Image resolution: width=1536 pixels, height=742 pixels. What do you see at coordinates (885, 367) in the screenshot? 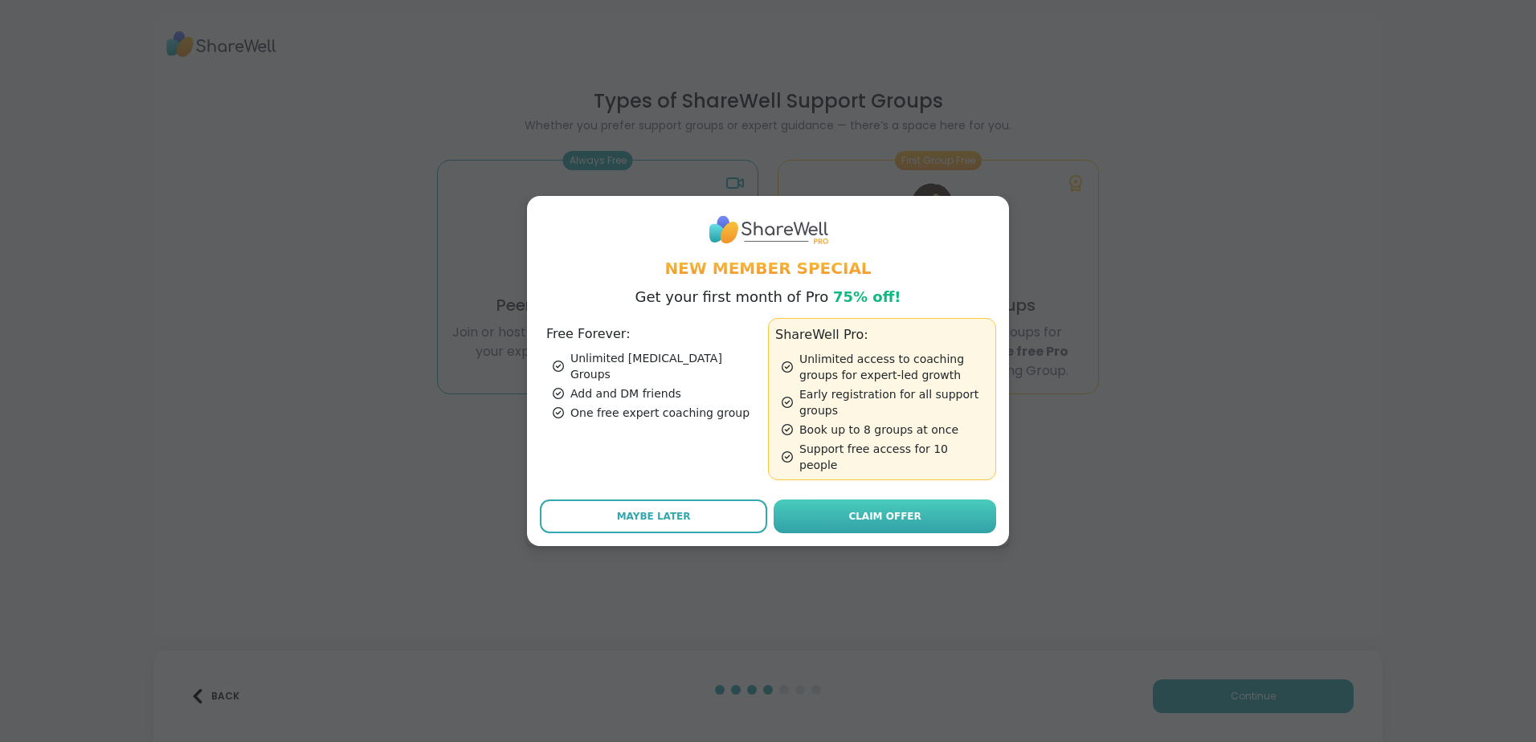
I see `div: Unlimited access to coaching groups for expert-led growth` at bounding box center [885, 367].